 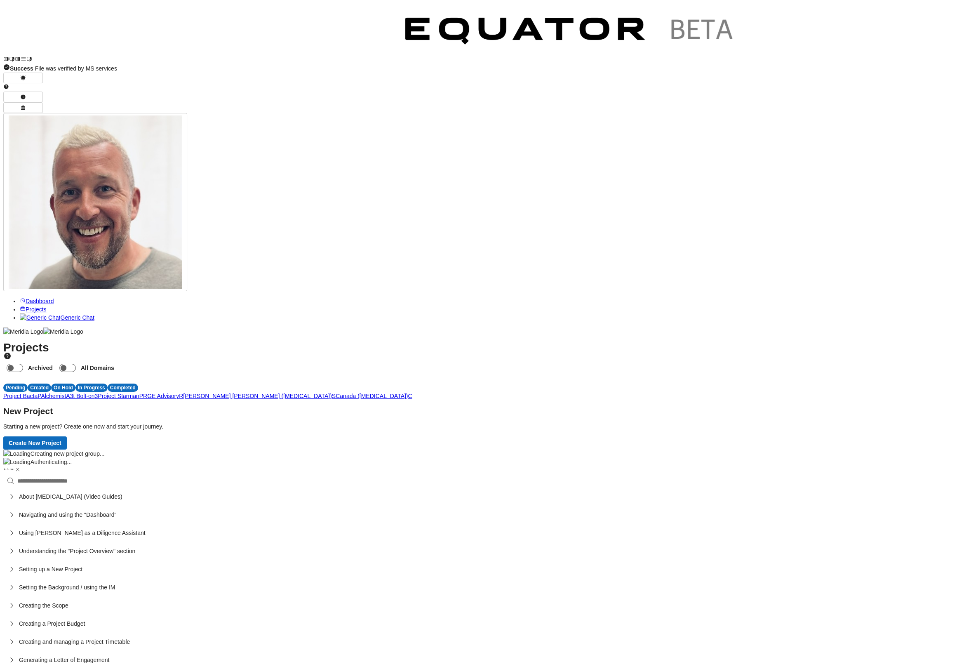 I want to click on button: Creating a Project Budget, so click(x=482, y=624).